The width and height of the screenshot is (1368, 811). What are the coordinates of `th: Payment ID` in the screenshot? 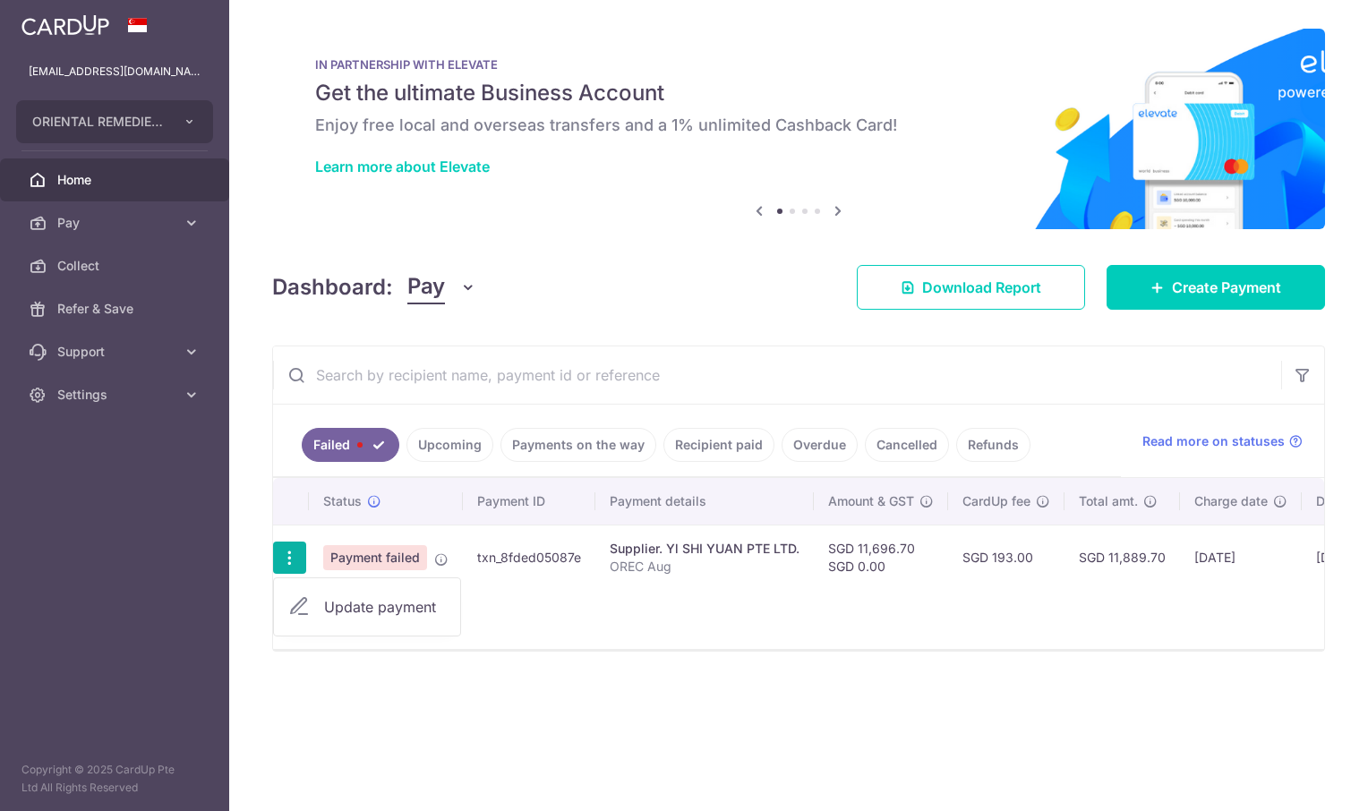 It's located at (529, 501).